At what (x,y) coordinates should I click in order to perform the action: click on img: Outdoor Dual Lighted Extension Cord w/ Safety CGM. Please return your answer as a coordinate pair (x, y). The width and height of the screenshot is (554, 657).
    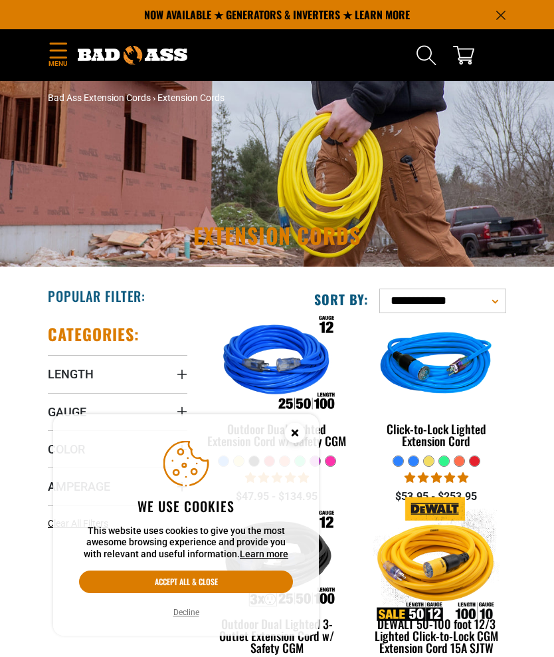
    Looking at the image, I should click on (277, 365).